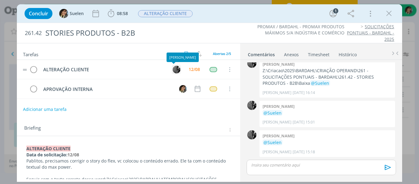 This screenshot has width=419, height=184. I want to click on button: S, so click(183, 89).